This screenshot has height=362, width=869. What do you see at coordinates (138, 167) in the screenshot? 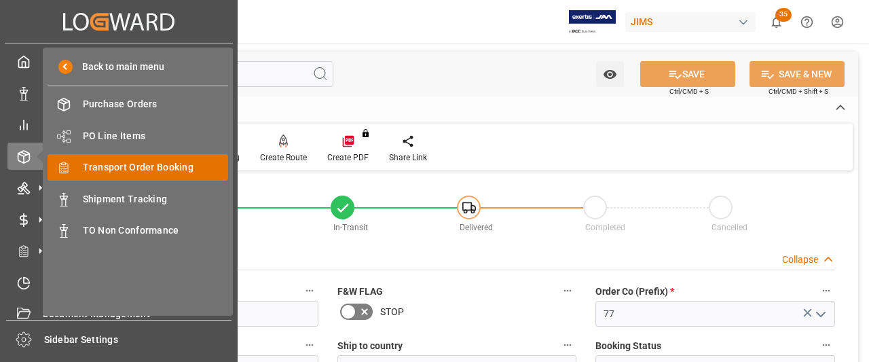
I see `a: Transport Order Booking` at bounding box center [138, 167].